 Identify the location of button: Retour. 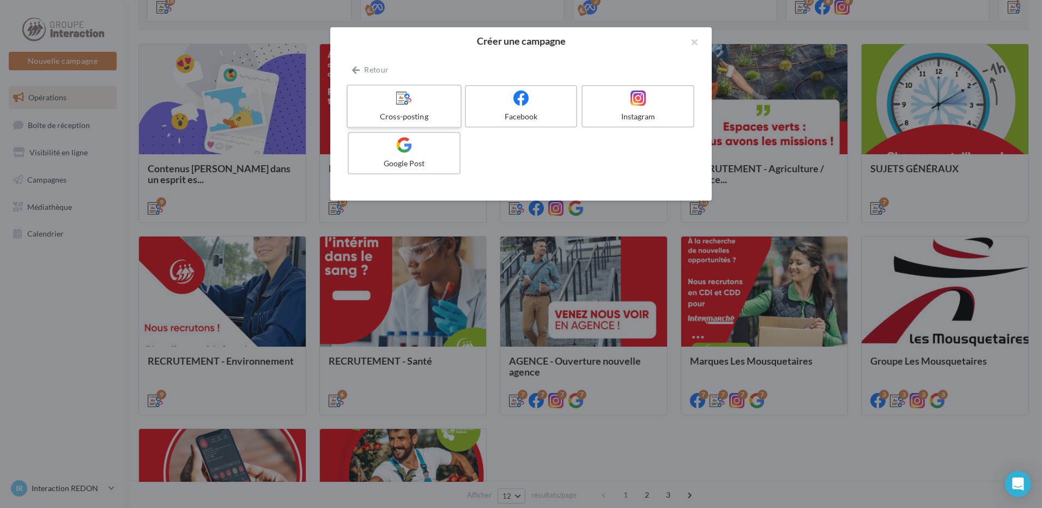
(370, 70).